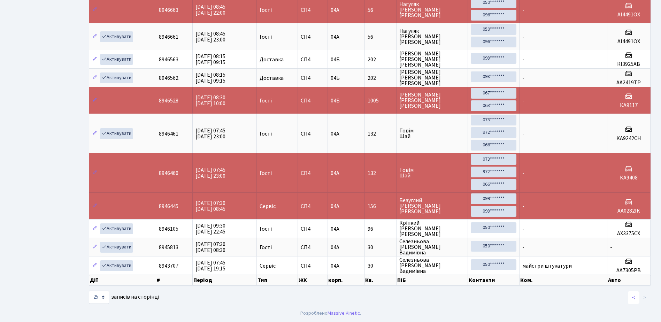 This screenshot has width=661, height=322. I want to click on span: 1005, so click(381, 101).